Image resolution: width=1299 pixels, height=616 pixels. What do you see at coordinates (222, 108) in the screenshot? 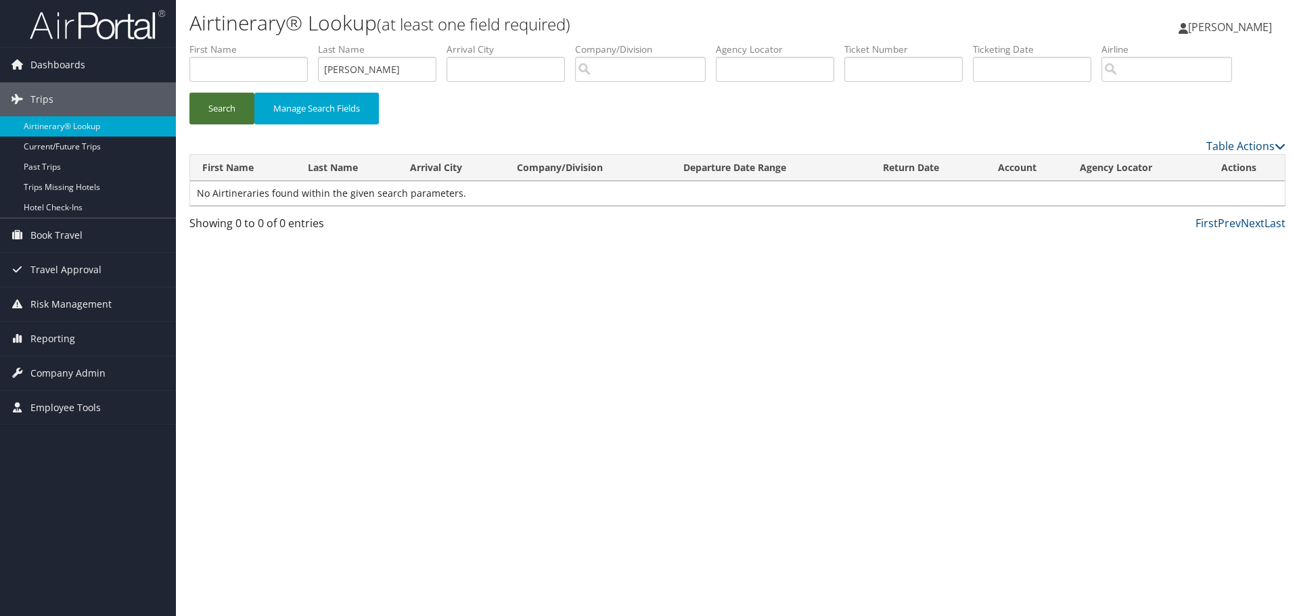
I see `button: Search` at bounding box center [222, 108].